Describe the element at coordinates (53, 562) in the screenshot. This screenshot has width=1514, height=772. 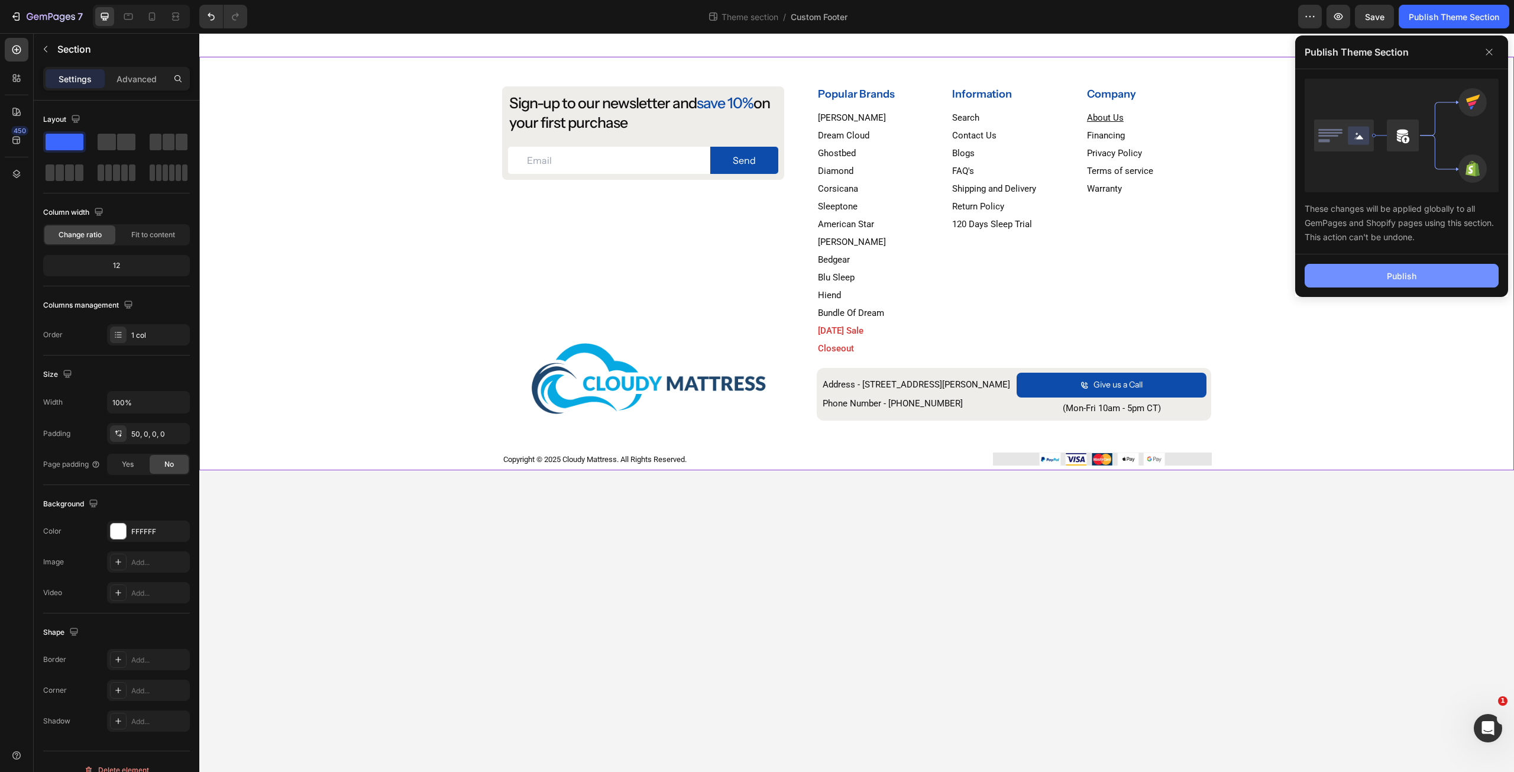
I see `div: Image` at that location.